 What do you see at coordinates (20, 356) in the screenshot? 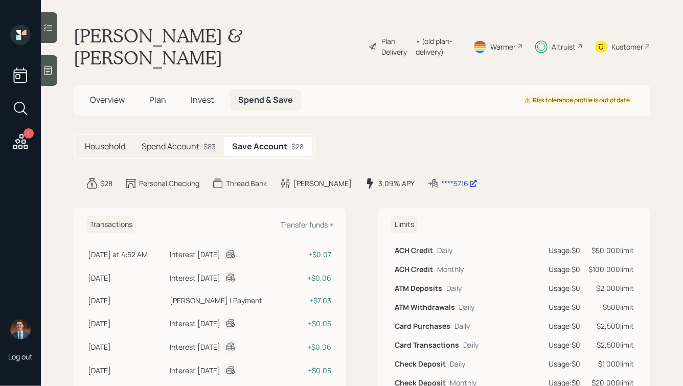
I see `div: Log out` at bounding box center [20, 356].